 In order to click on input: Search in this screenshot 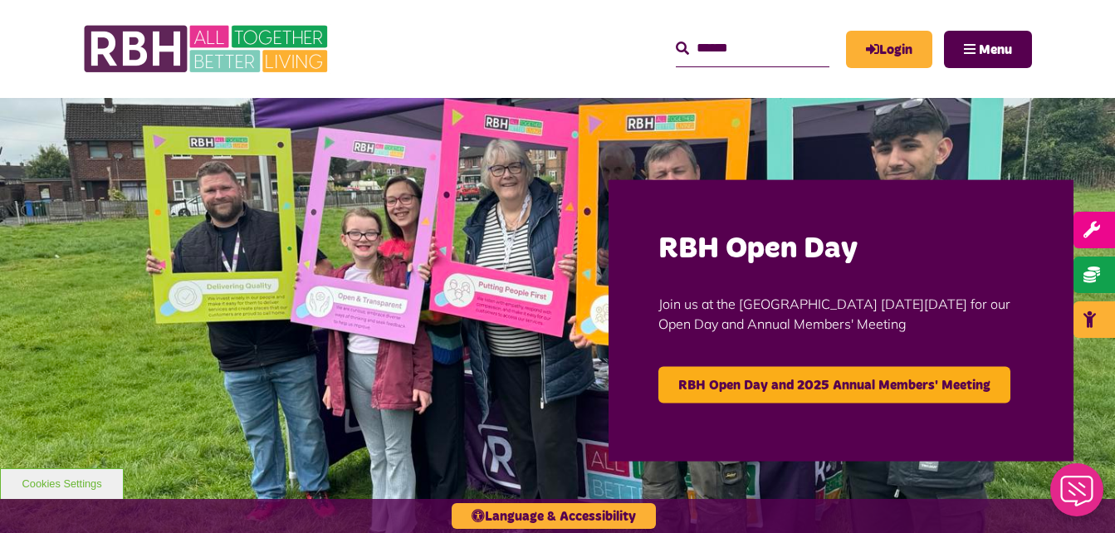, I will do `click(752, 48)`.